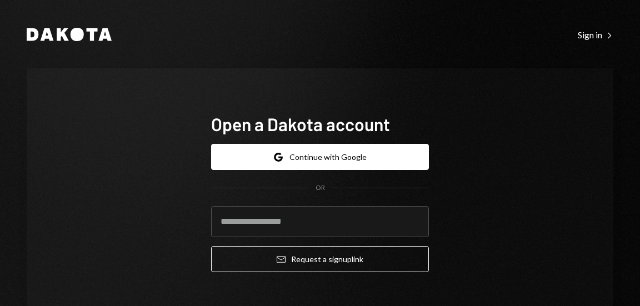 The height and width of the screenshot is (306, 640). What do you see at coordinates (320, 124) in the screenshot?
I see `h1: Open a Dakota account` at bounding box center [320, 124].